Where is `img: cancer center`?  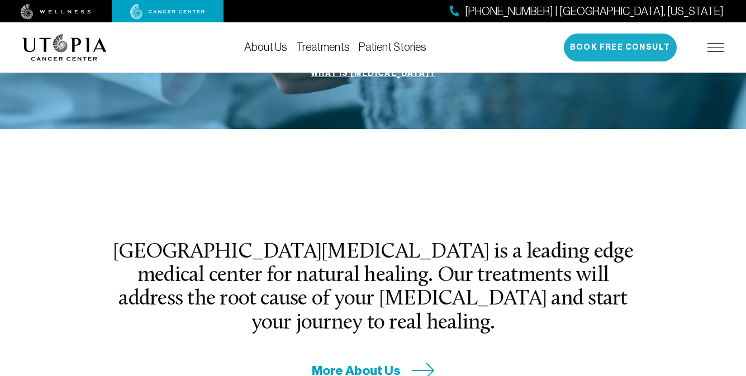
img: cancer center is located at coordinates (168, 12).